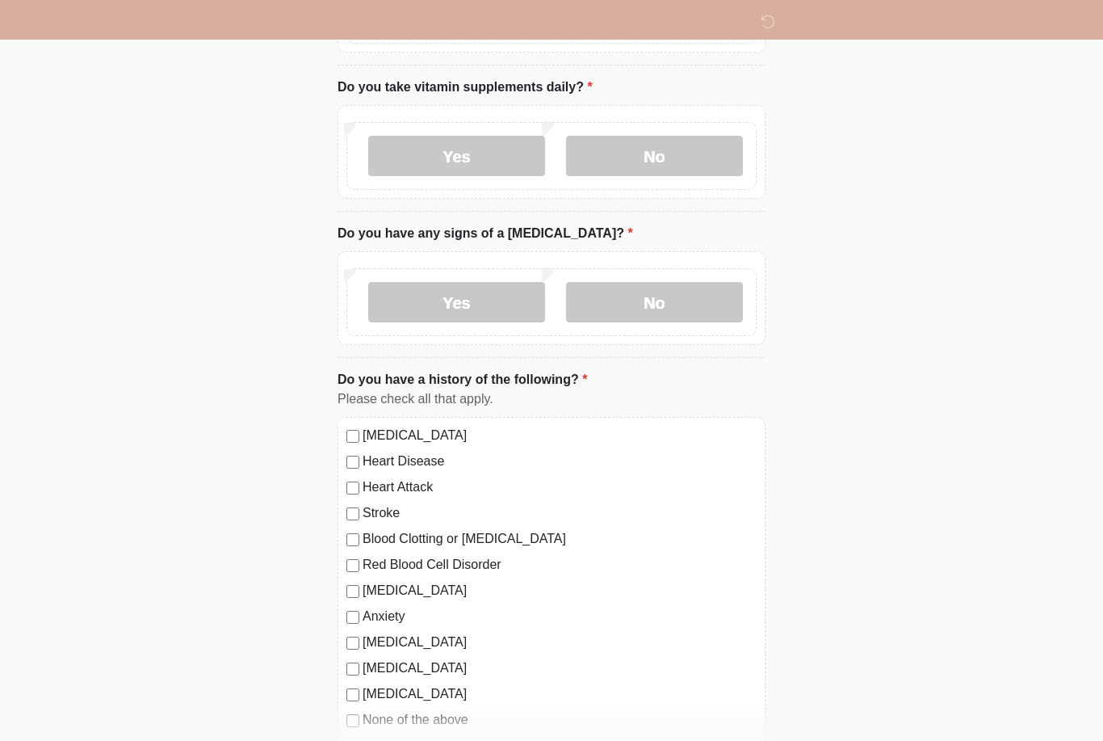 This screenshot has width=1103, height=741. I want to click on input: Heart Disease, so click(353, 463).